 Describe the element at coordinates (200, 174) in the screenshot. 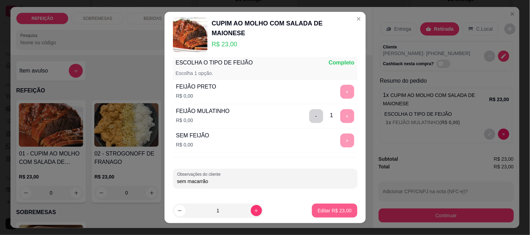

I see `label: Observações do cliente` at that location.